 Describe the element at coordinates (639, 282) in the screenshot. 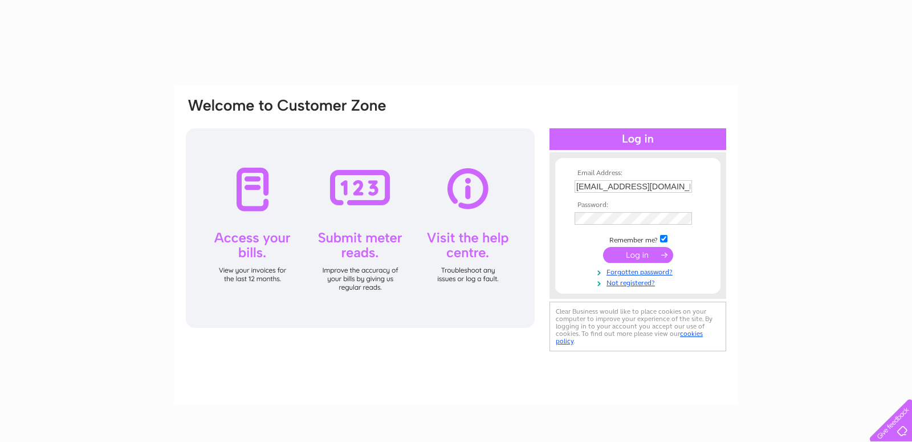

I see `a: Not registered?` at that location.